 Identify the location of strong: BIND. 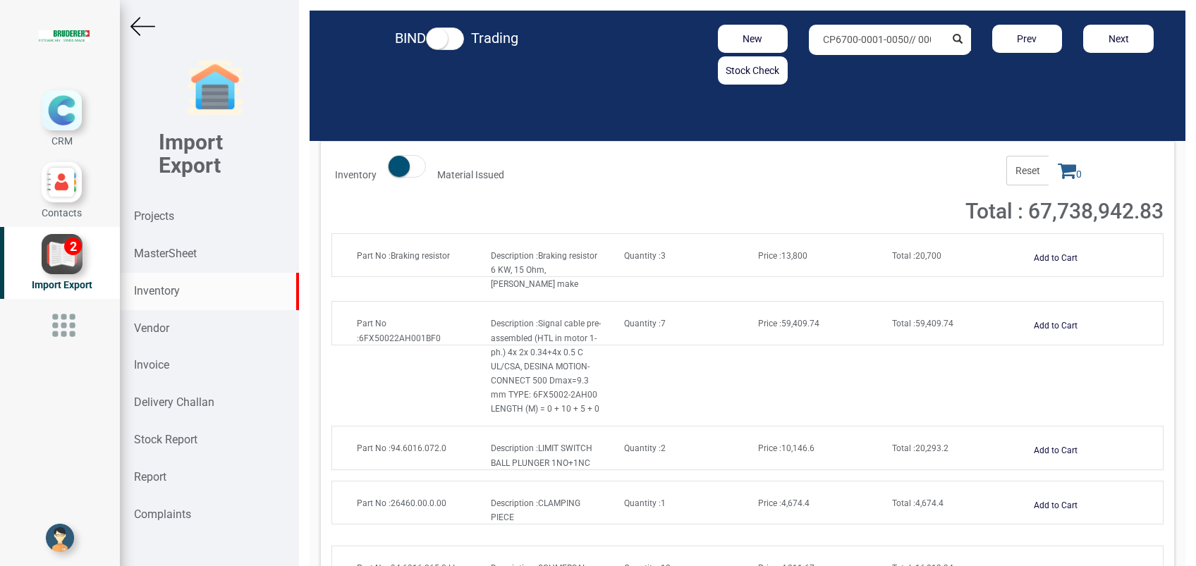
(411, 38).